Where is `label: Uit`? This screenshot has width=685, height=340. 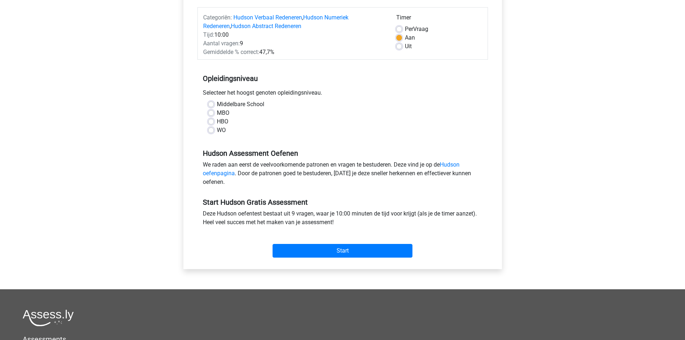
label: Uit is located at coordinates (408, 46).